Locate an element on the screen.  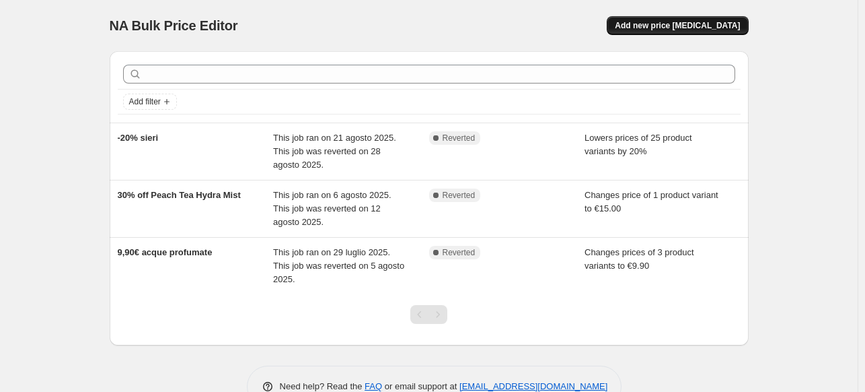
span: Changes prices of 3 product variants to €9.90 is located at coordinates (639, 258).